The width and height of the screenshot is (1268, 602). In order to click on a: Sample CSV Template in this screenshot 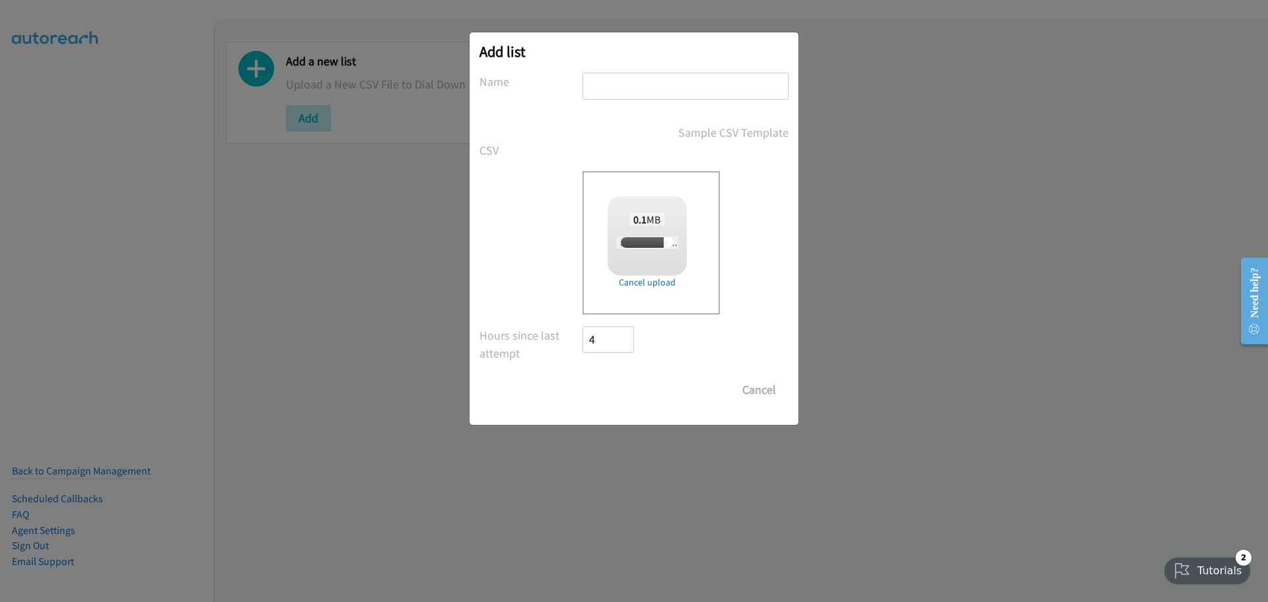, I will do `click(733, 132)`.